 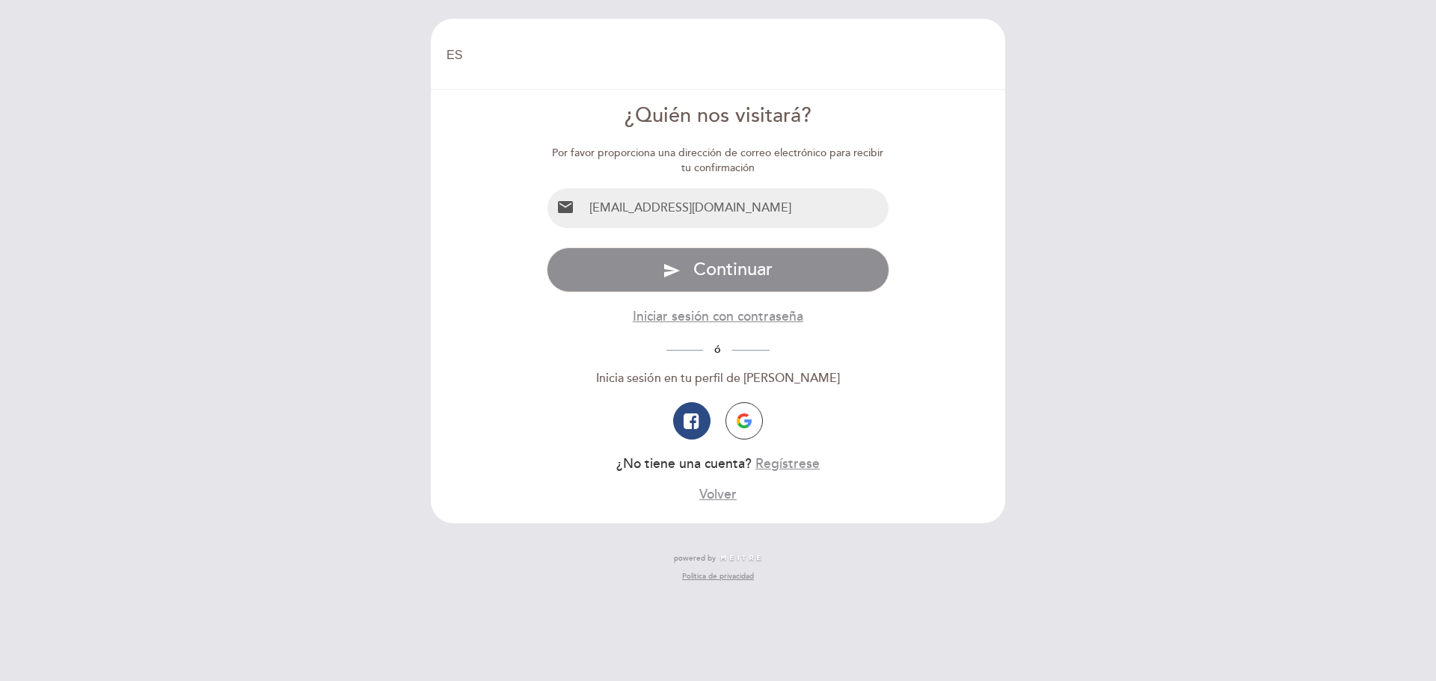 I want to click on img: MEITRE, so click(x=740, y=559).